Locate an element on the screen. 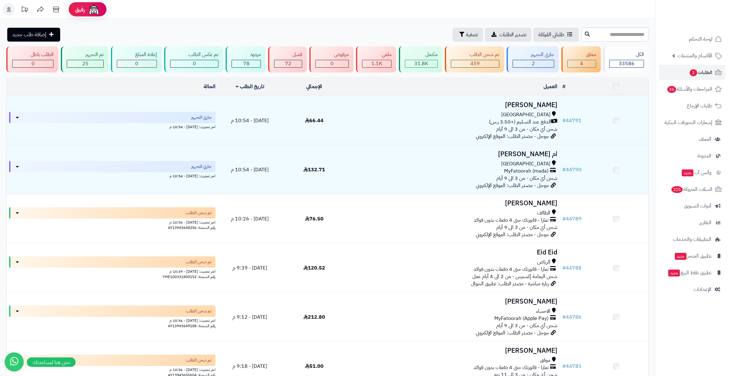 Image resolution: width=729 pixels, height=376 pixels. a: #44785 is located at coordinates (572, 366).